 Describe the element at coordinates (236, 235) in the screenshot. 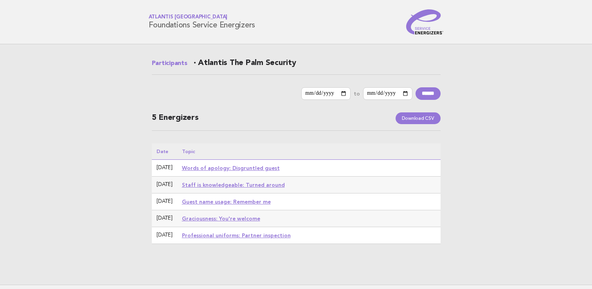

I see `a: Professional uniforms: Partner inspection` at that location.